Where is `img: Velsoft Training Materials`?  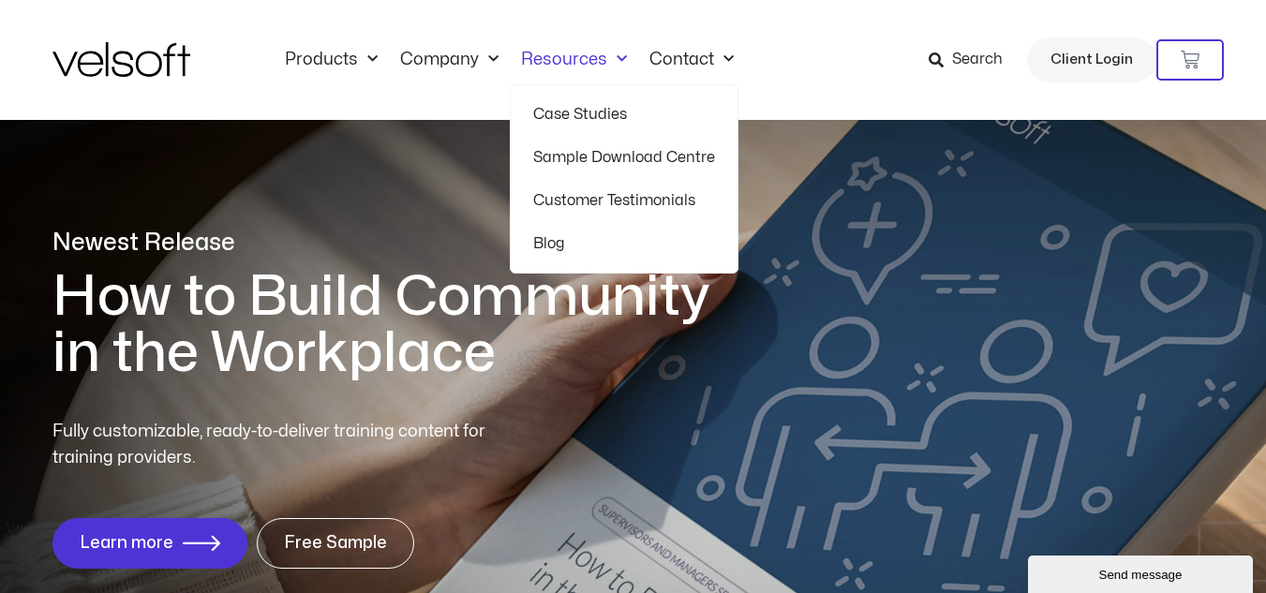
img: Velsoft Training Materials is located at coordinates (121, 59).